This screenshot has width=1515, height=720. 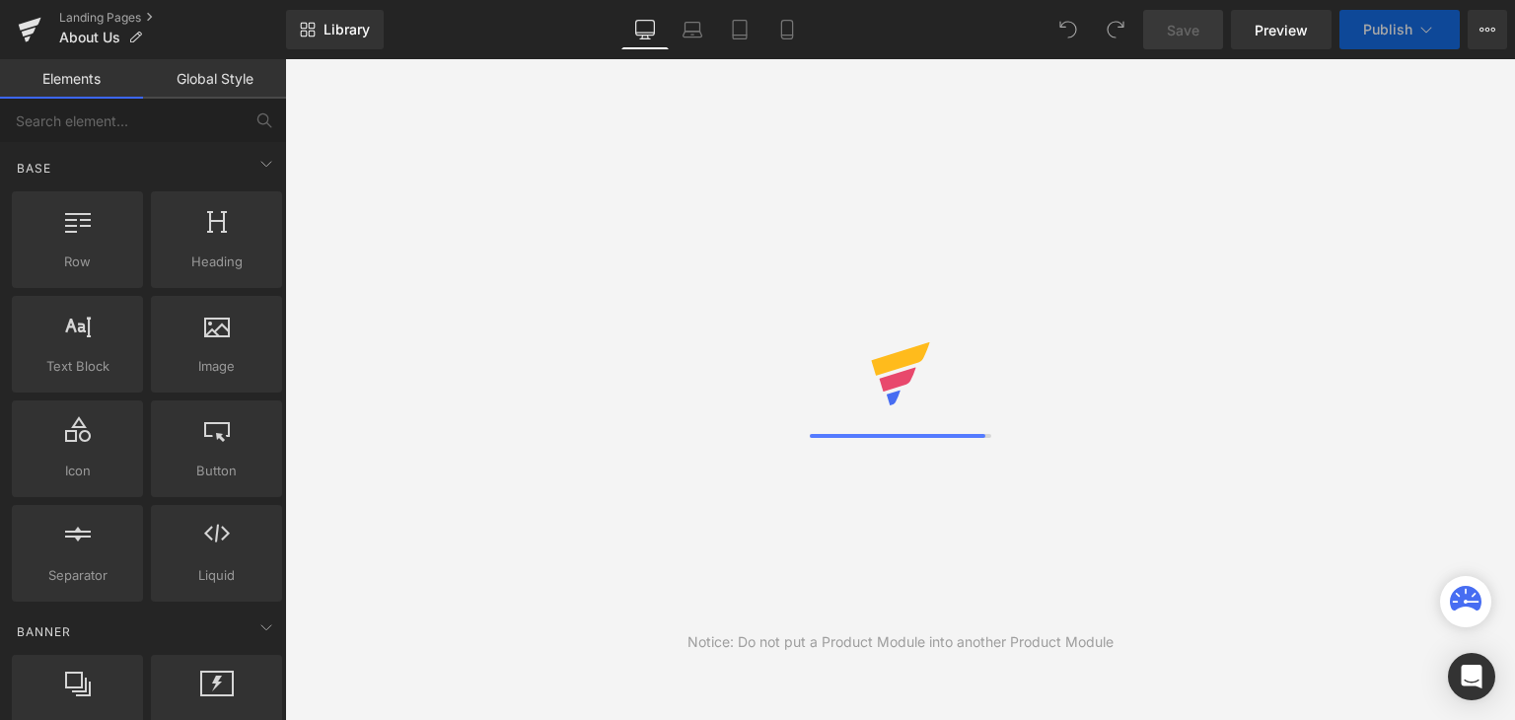 What do you see at coordinates (1388, 30) in the screenshot?
I see `span: Publish` at bounding box center [1388, 30].